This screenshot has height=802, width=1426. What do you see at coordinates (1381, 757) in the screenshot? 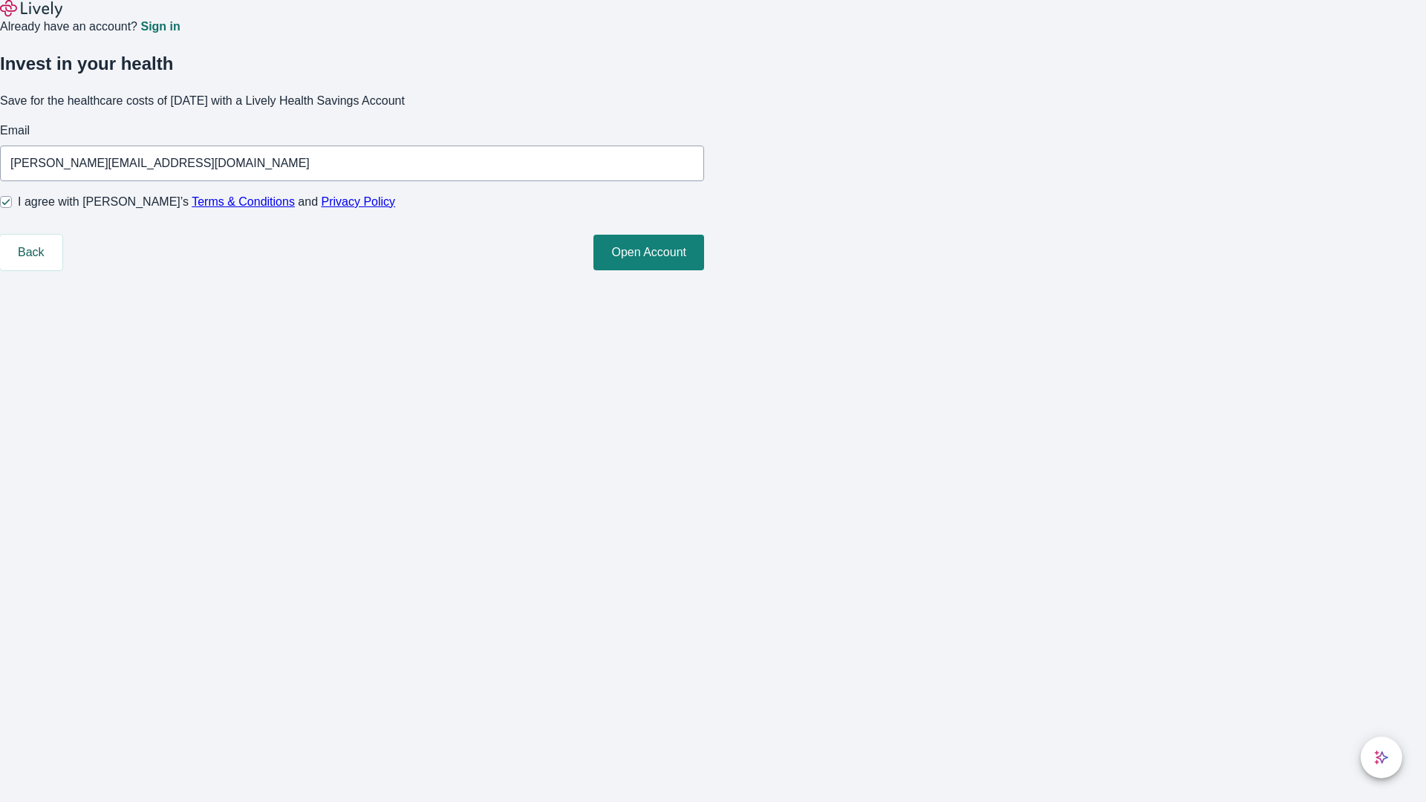
I see `svg: Lively AI Assistant` at bounding box center [1381, 757].